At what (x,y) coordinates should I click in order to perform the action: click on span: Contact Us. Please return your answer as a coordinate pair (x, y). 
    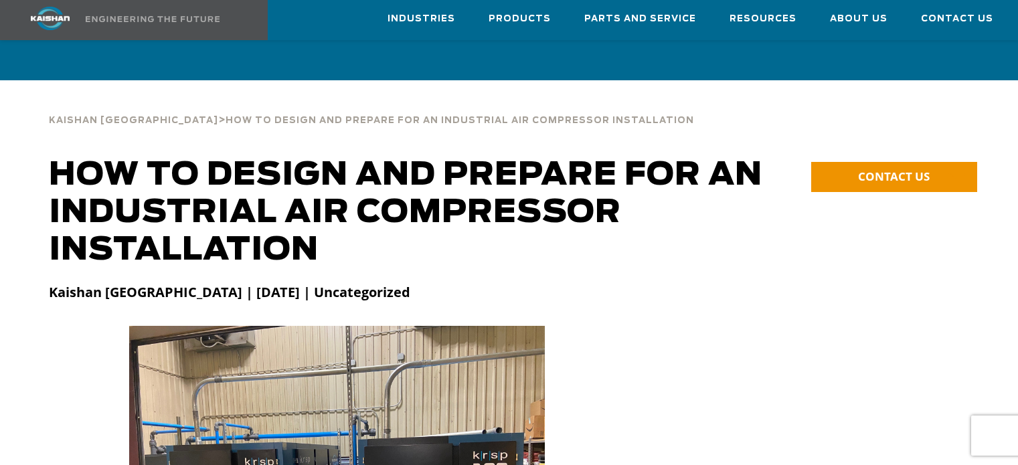
    Looking at the image, I should click on (957, 19).